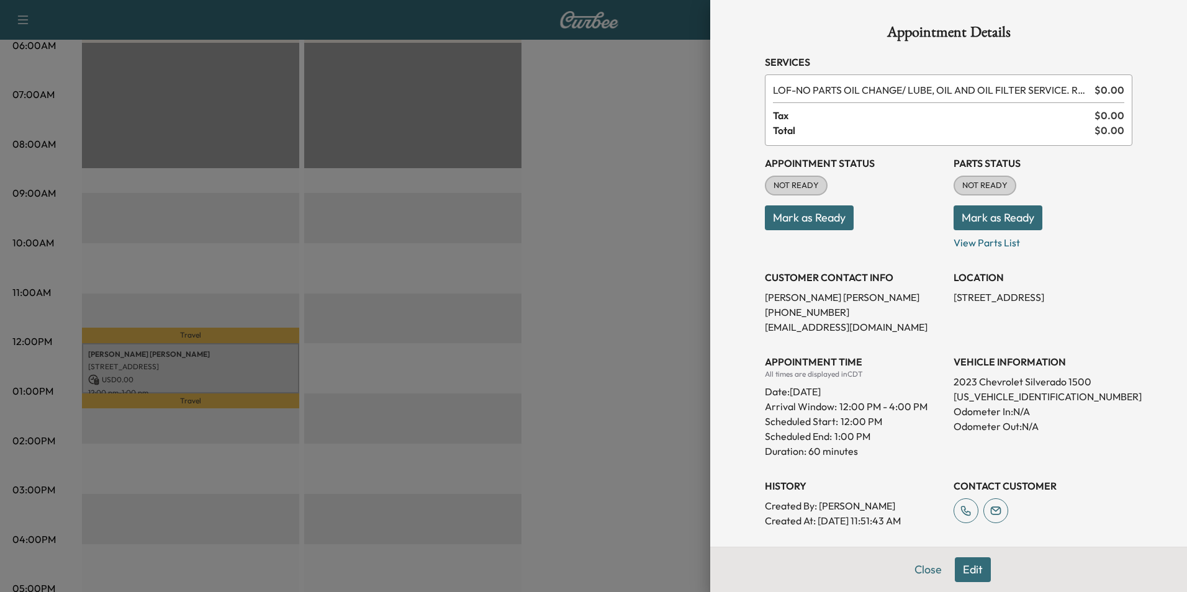 The height and width of the screenshot is (592, 1187). What do you see at coordinates (799, 437) in the screenshot?
I see `p: Scheduled End:` at bounding box center [799, 437].